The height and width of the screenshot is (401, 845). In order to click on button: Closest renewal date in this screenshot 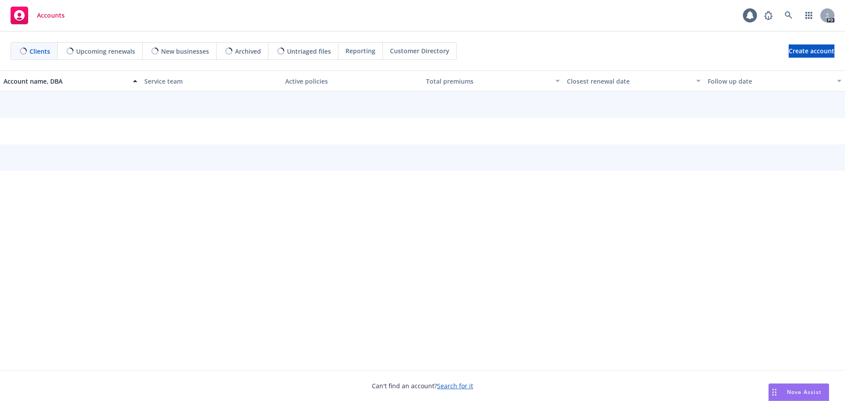, I will do `click(634, 81)`.